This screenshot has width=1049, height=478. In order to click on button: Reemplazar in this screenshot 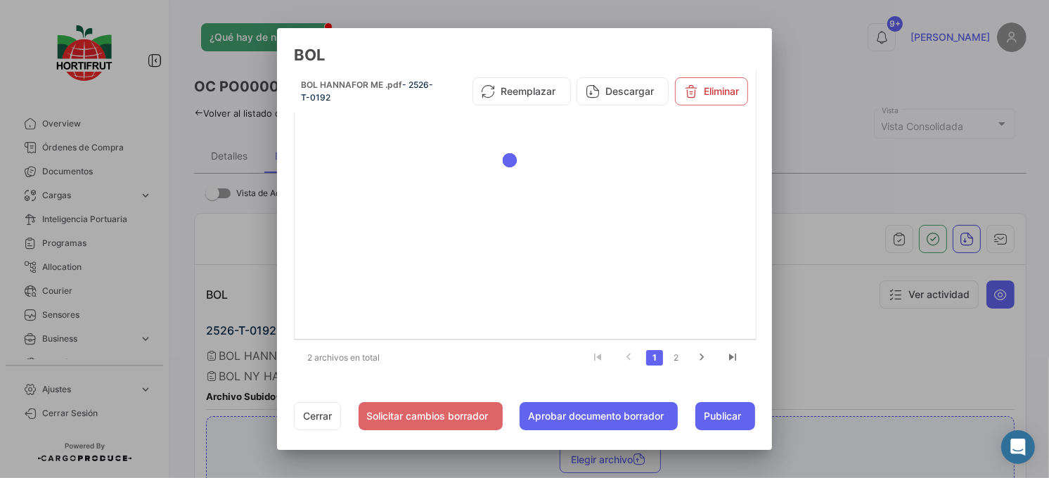, I will do `click(521, 91)`.